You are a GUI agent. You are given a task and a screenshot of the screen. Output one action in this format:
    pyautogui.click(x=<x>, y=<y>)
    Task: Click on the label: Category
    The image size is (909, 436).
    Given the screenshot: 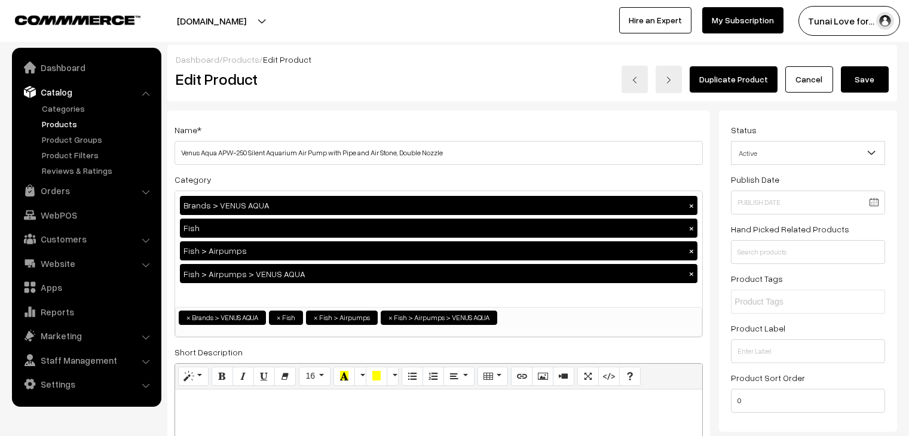 What is the action you would take?
    pyautogui.click(x=193, y=179)
    